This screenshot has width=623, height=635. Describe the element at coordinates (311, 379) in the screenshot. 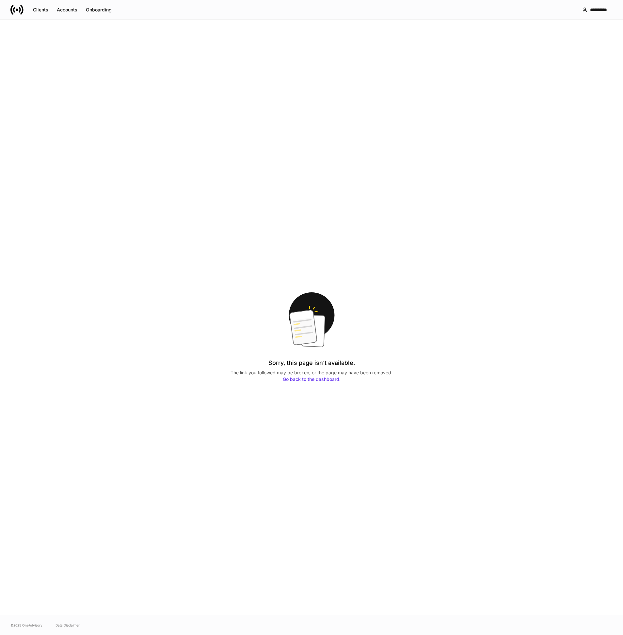

I see `a: Go back to the dashboard.` at that location.